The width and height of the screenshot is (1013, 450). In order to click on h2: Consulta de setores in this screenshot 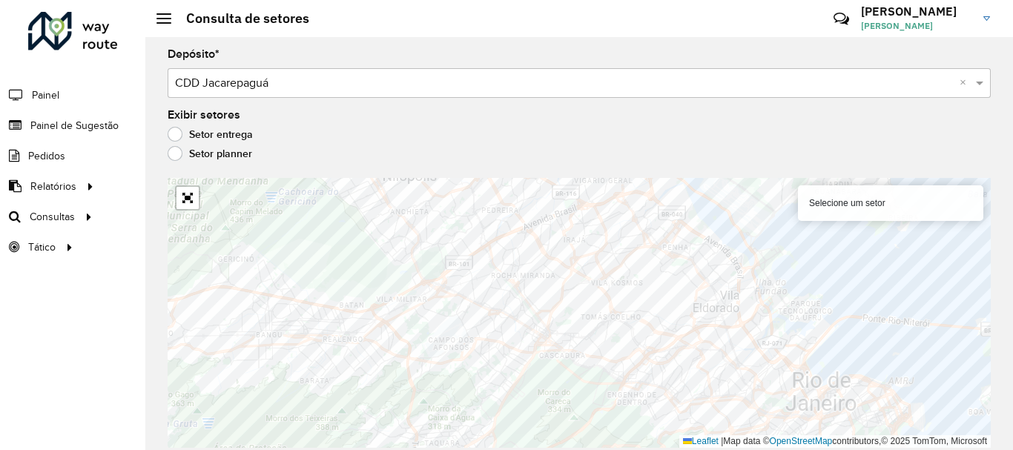, I will do `click(240, 19)`.